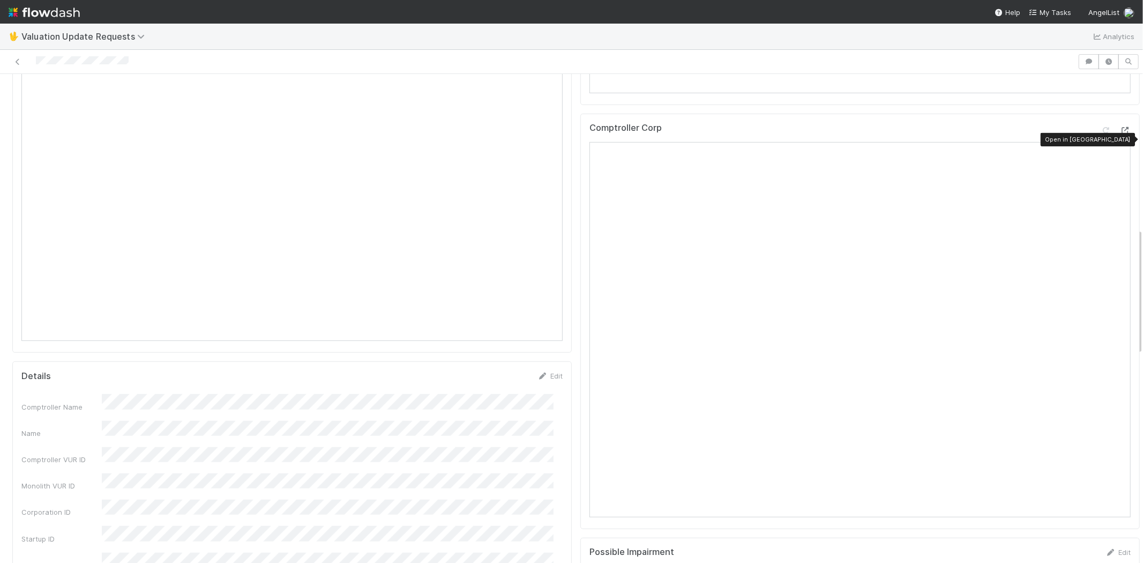  Describe the element at coordinates (62, 539) in the screenshot. I see `div: Startup ID` at that location.